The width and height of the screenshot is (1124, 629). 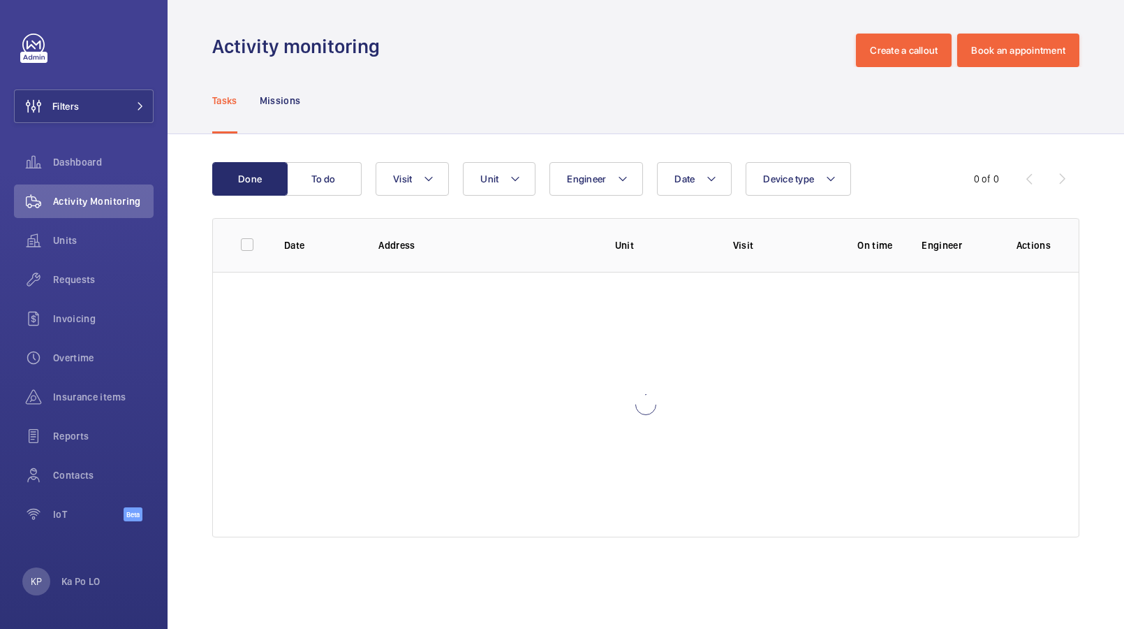 I want to click on button: Engineer, so click(x=596, y=179).